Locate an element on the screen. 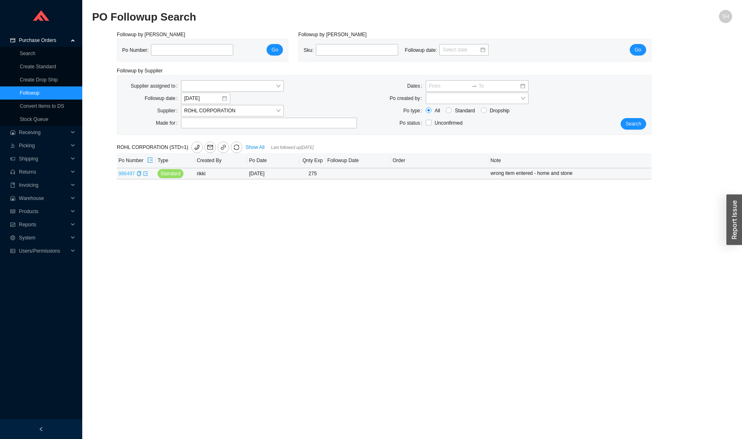 This screenshot has width=742, height=439. span: fund is located at coordinates (13, 225).